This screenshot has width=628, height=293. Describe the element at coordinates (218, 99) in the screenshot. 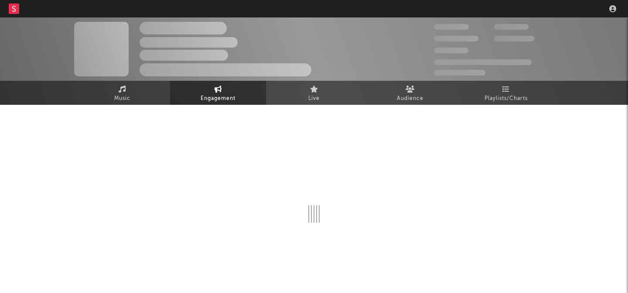

I see `span: Engagement` at that location.